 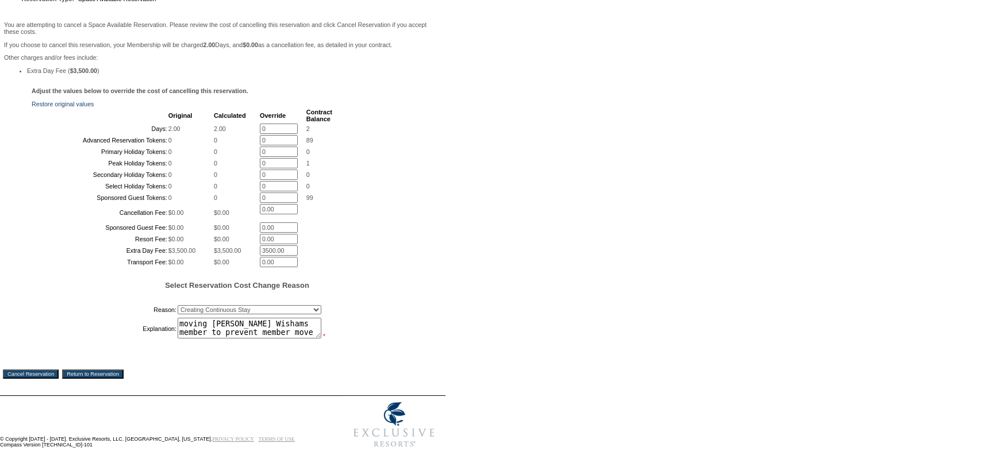 I want to click on span: 89, so click(x=310, y=140).